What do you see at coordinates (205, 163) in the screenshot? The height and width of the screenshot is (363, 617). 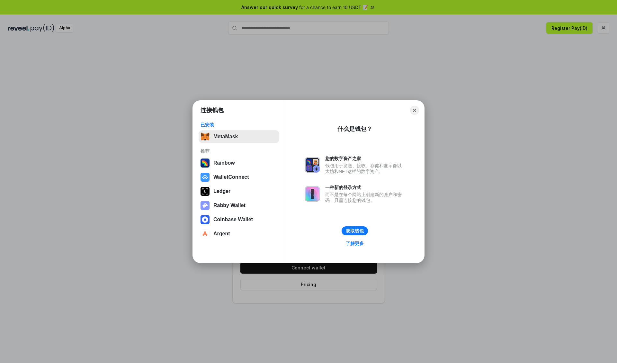 I see `img: svg+xml,%3Csvg%20width%3D%22120%22%20height%3D%22120%22%20viewBox%3D%220%200%20120%20120%22%20fil...` at bounding box center [205, 163].